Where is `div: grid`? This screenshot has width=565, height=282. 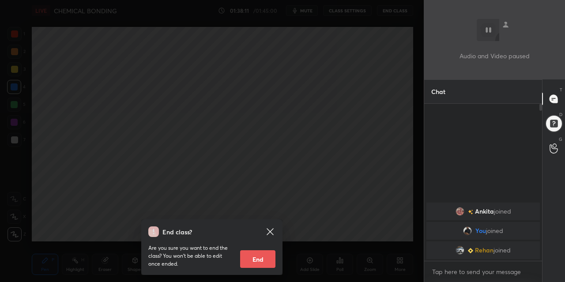 div: grid is located at coordinates (483, 231).